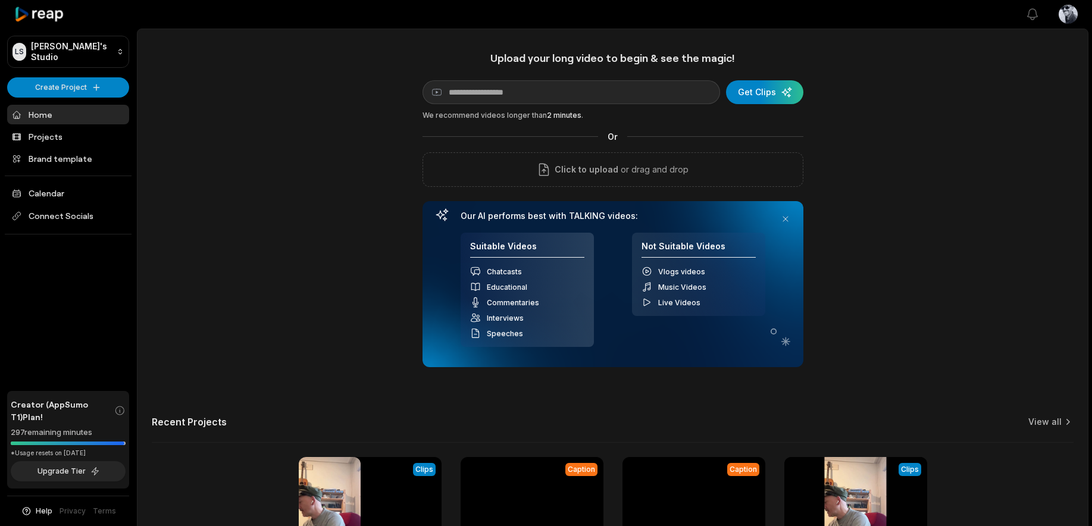 This screenshot has height=526, width=1092. I want to click on h1: Upload your long video to begin & see the magic!, so click(613, 58).